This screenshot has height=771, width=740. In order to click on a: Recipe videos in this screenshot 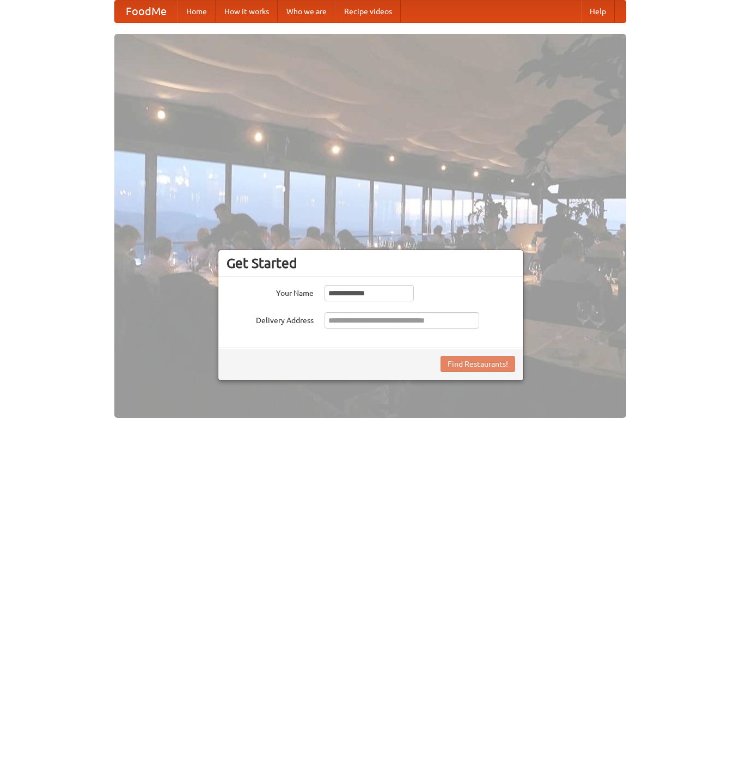, I will do `click(368, 11)`.